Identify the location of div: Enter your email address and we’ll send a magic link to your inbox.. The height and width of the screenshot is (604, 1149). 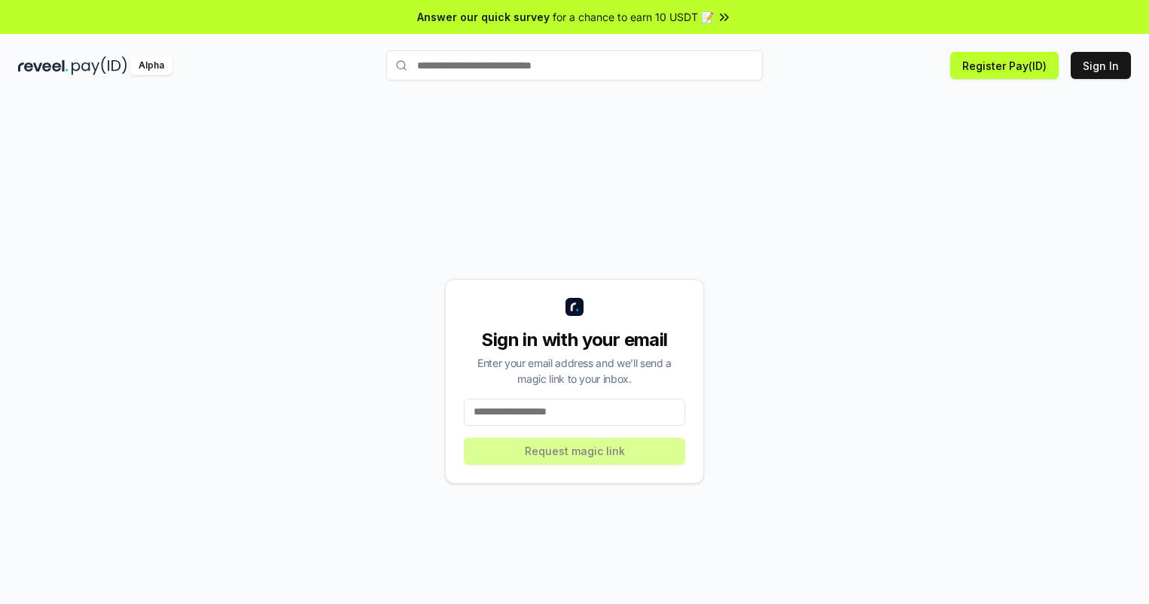
(574, 371).